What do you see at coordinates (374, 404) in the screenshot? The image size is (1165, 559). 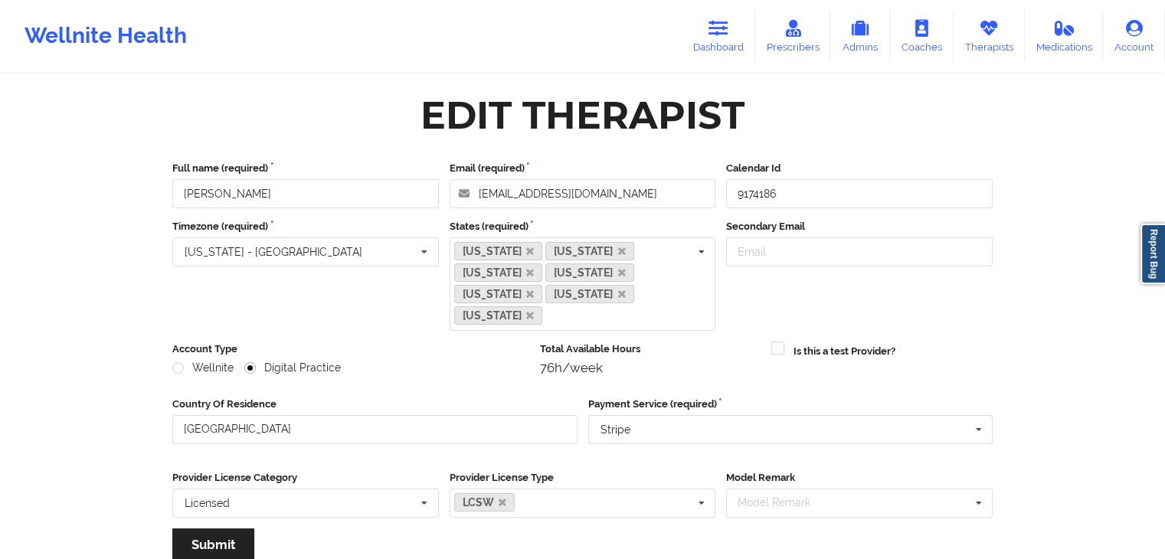 I see `label: Country Of Residence` at bounding box center [374, 404].